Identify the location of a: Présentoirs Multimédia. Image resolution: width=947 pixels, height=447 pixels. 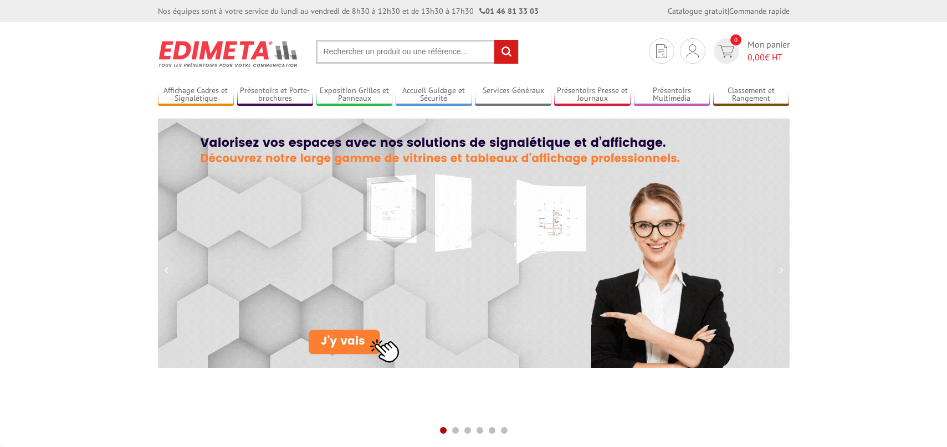
(672, 95).